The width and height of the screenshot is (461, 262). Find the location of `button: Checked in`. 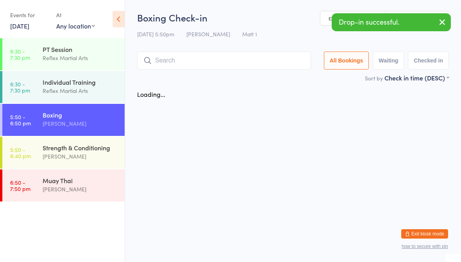

button: Checked in is located at coordinates (428, 61).